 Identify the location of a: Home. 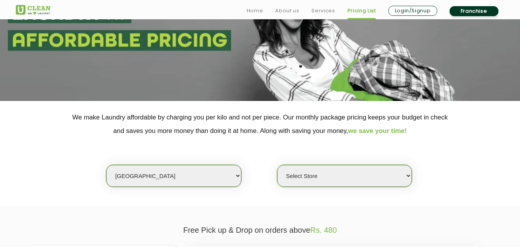
(255, 11).